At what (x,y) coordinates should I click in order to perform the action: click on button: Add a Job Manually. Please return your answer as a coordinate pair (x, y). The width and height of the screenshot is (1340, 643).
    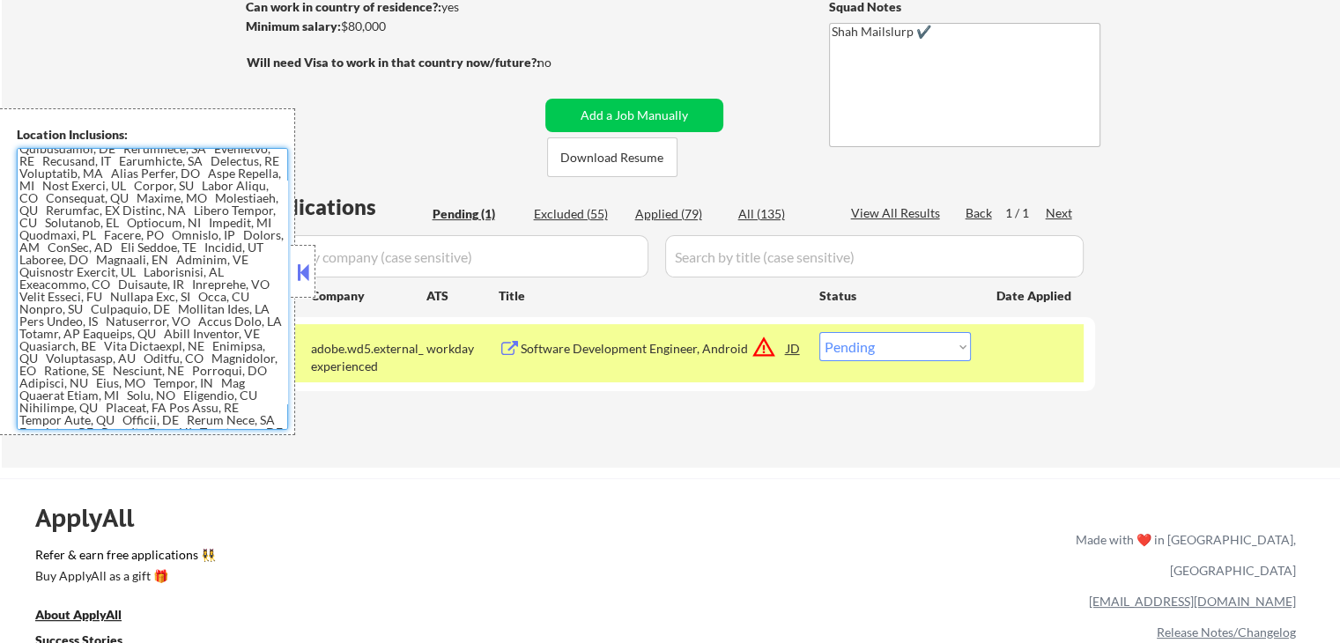
    Looking at the image, I should click on (634, 115).